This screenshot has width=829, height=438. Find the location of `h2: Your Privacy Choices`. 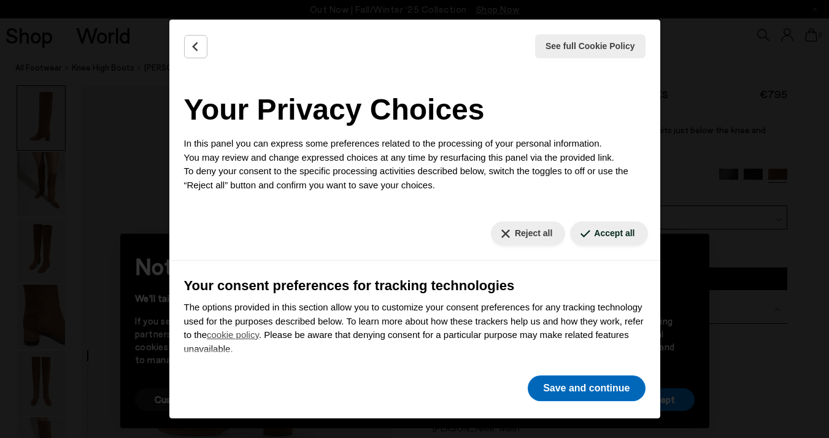

h2: Your Privacy Choices is located at coordinates (415, 110).